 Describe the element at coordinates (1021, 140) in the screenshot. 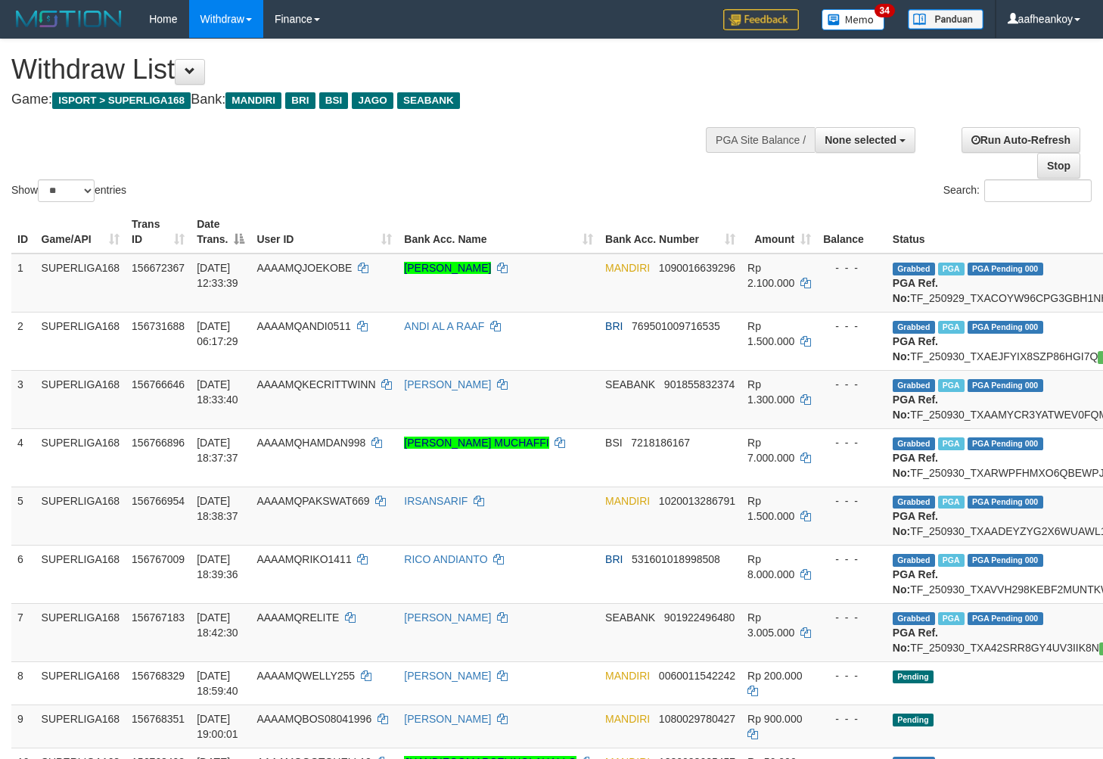

I see `a: Run Auto-Refresh` at that location.